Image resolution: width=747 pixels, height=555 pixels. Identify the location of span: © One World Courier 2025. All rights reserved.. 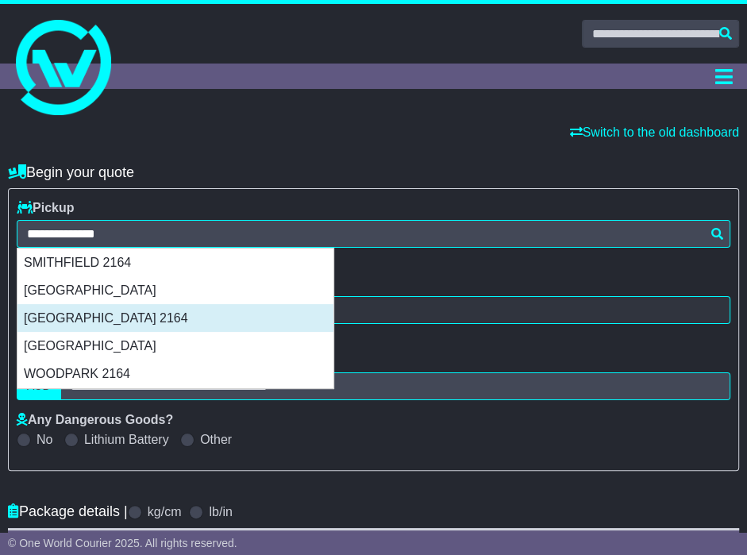
(122, 543).